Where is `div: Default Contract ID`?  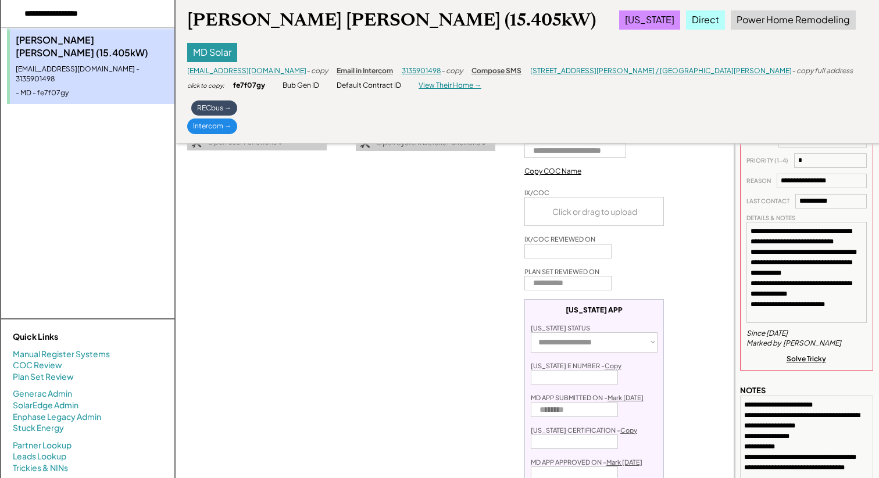
div: Default Contract ID is located at coordinates (368, 85).